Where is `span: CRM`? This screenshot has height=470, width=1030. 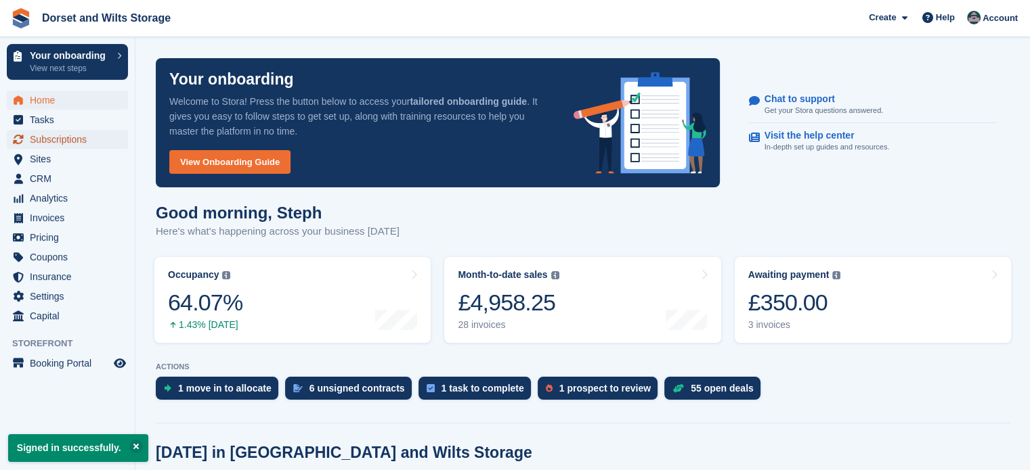
span: CRM is located at coordinates (70, 179).